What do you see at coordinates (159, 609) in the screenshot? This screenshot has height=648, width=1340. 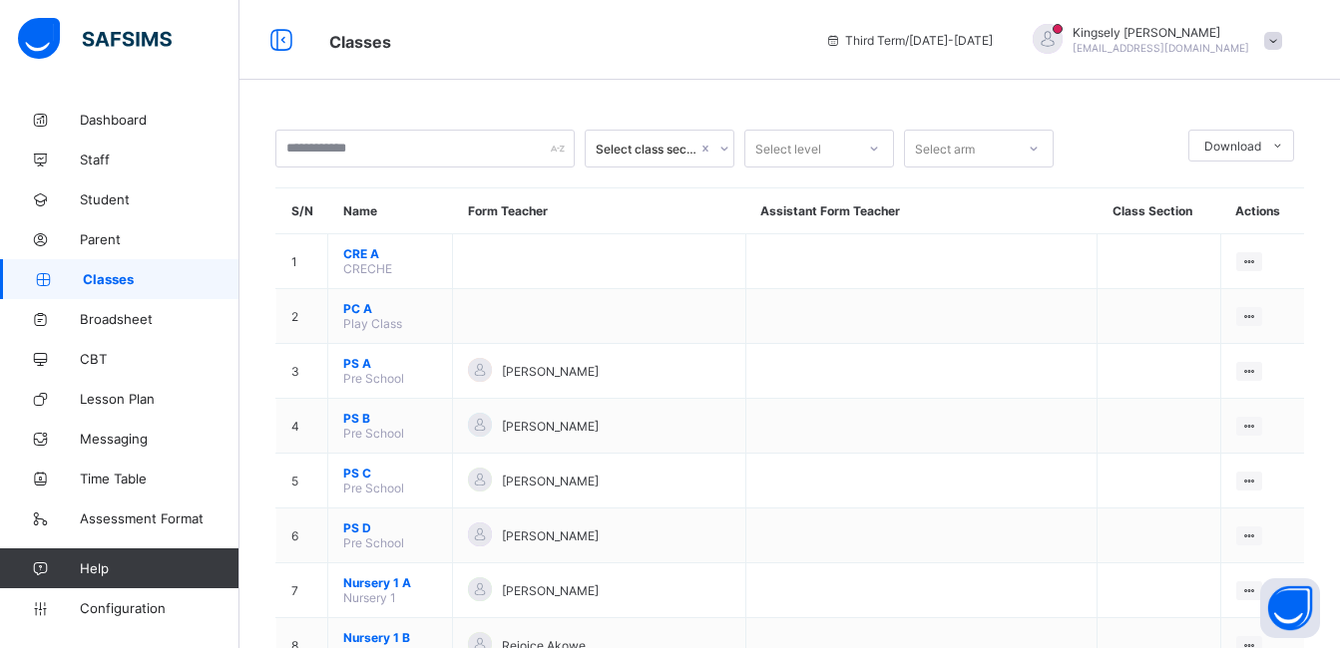 I see `span: Configuration` at bounding box center [159, 609].